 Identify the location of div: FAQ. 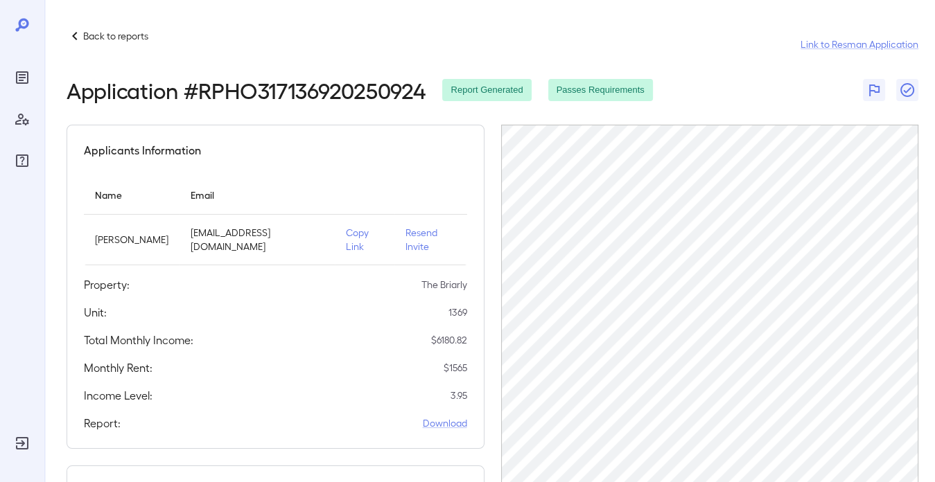
(22, 161).